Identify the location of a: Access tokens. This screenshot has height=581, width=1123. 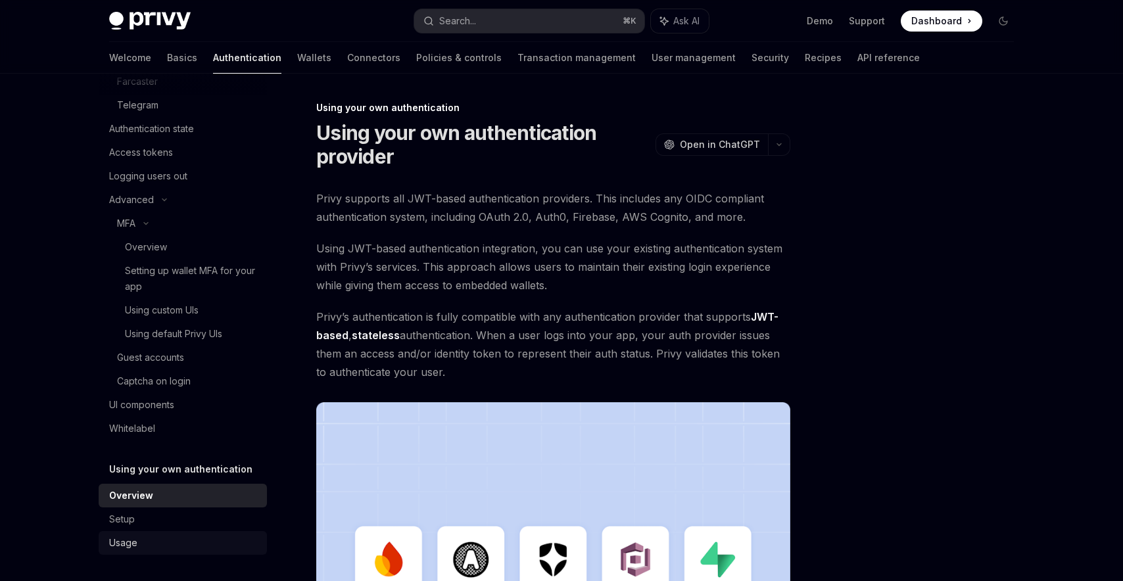
(183, 153).